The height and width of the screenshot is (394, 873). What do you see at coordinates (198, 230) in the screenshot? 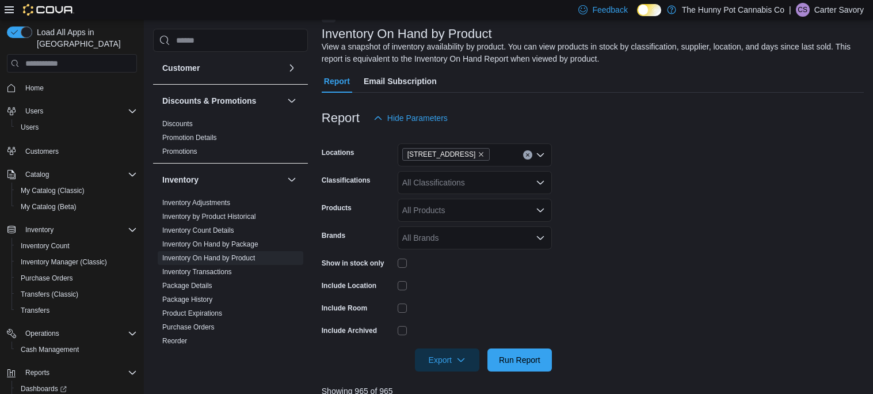
I see `a: Inventory Count Details` at bounding box center [198, 230].